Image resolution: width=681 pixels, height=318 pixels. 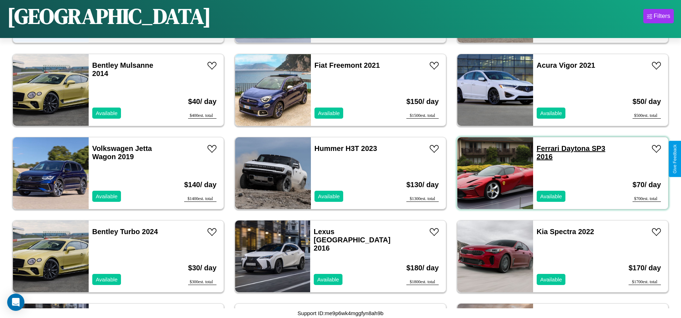 I want to click on a: Hummer H3T 2023, so click(x=345, y=149).